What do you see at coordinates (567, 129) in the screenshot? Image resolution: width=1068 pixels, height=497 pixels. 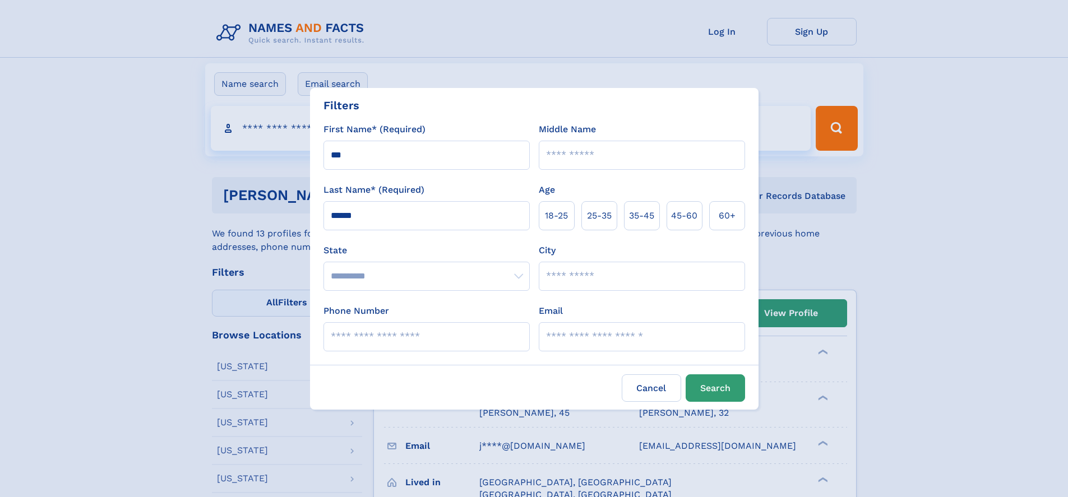 I see `label: Middle Name` at bounding box center [567, 129].